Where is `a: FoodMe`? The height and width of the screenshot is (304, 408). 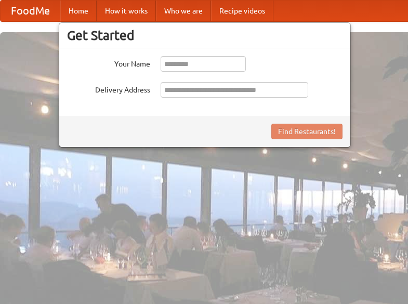 a: FoodMe is located at coordinates (30, 11).